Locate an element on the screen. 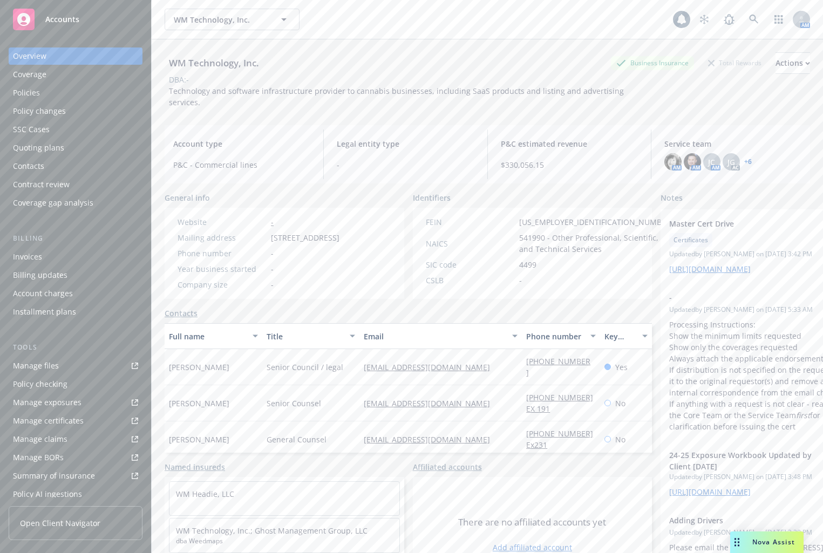  a: WM Headie, LLC is located at coordinates (205, 494).